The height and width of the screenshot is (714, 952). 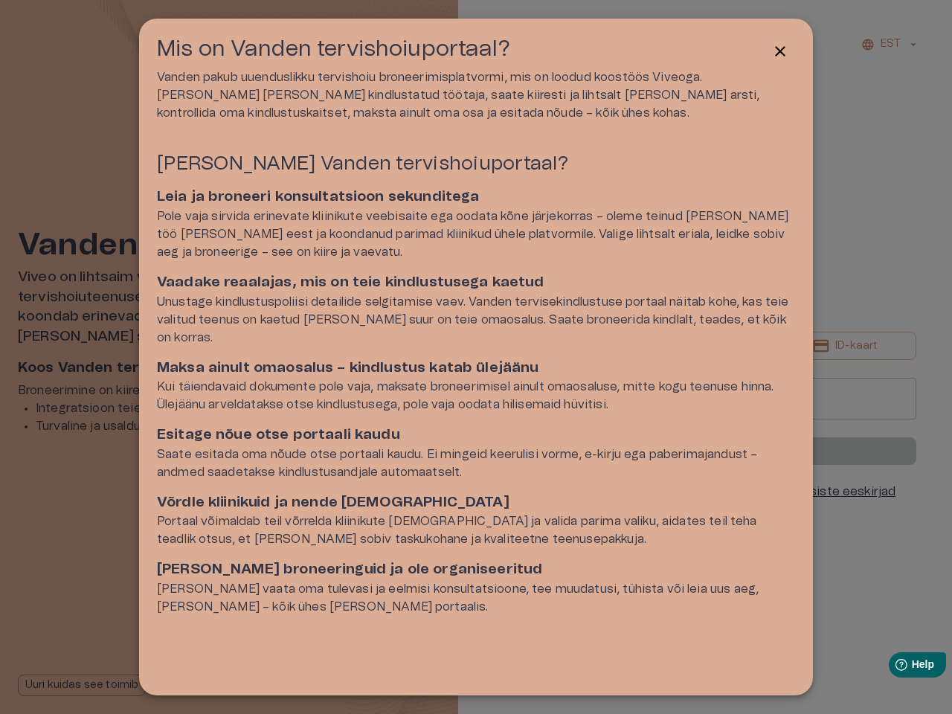 I want to click on h6: Leia ja broneeri konsultatsioon sekunditega, so click(x=476, y=197).